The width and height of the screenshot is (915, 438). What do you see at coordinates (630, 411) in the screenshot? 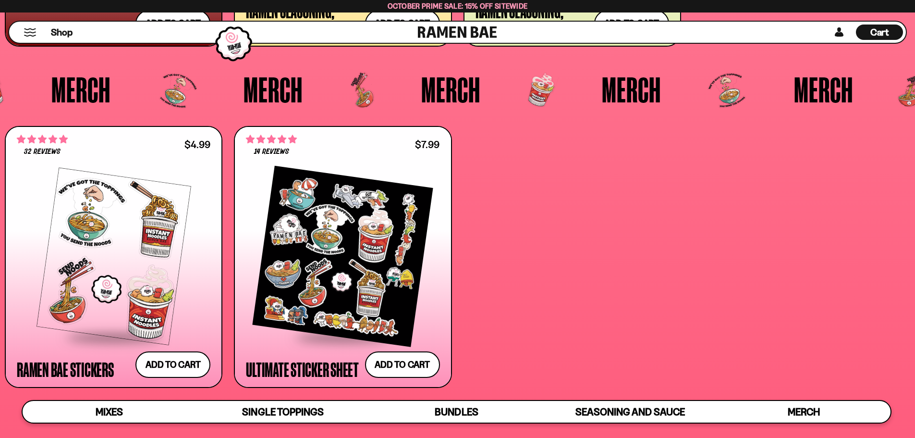
I see `a: Seasoning and Sauce` at bounding box center [630, 411].